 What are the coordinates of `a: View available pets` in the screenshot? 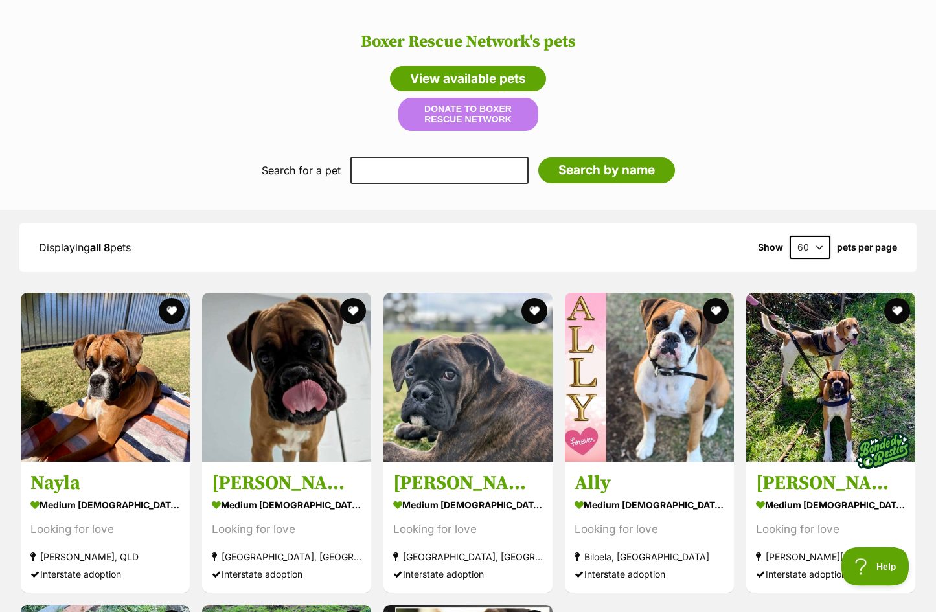 It's located at (468, 79).